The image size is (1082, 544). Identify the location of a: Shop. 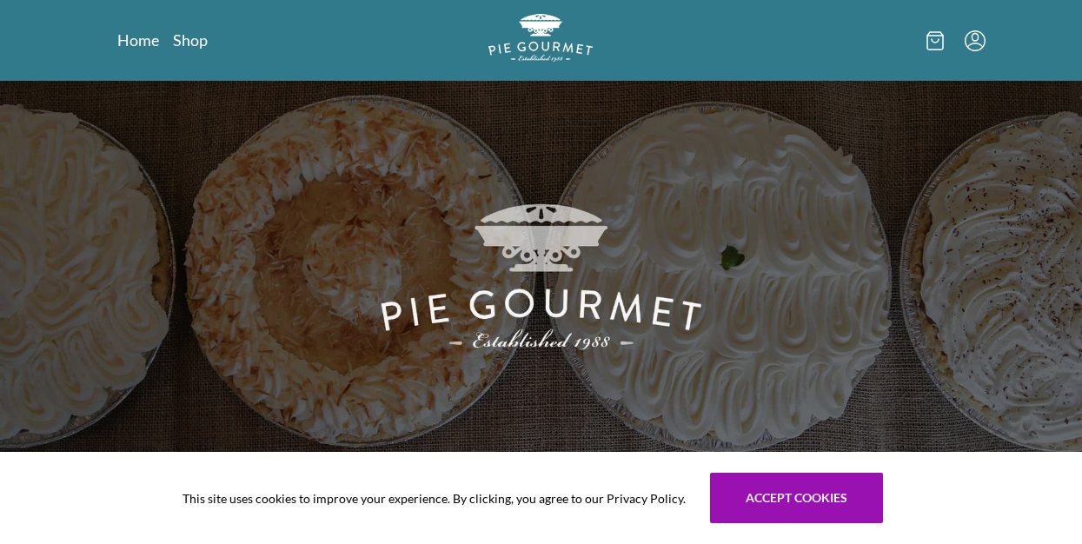
(190, 40).